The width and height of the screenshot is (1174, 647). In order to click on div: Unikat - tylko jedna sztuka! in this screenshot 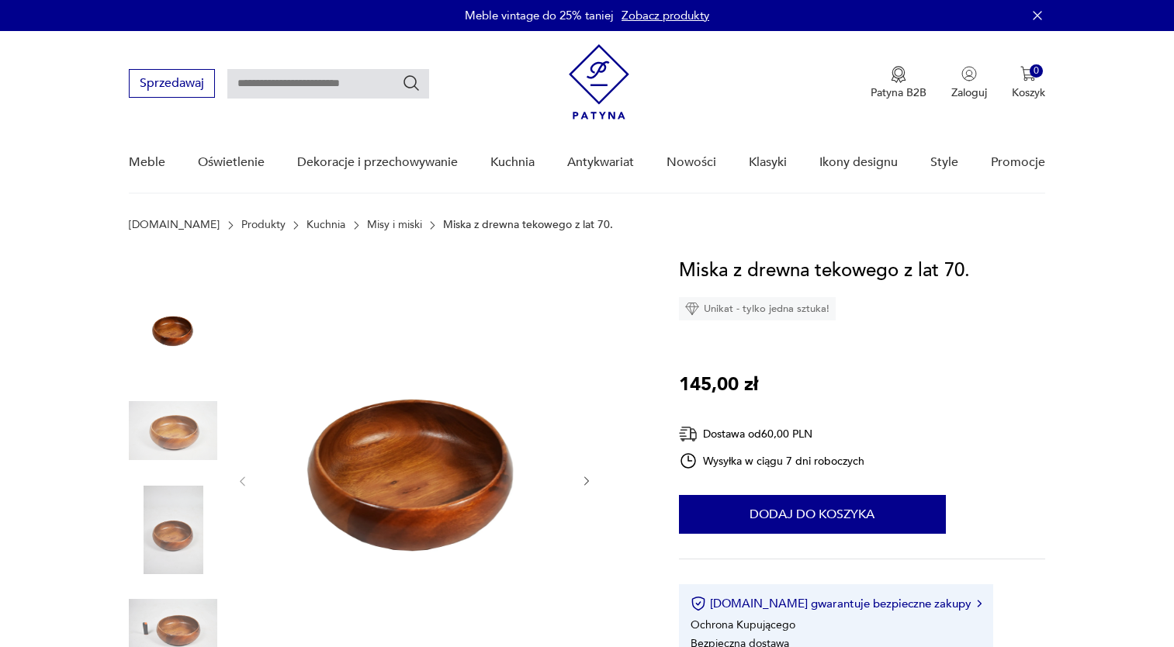, I will do `click(757, 309)`.